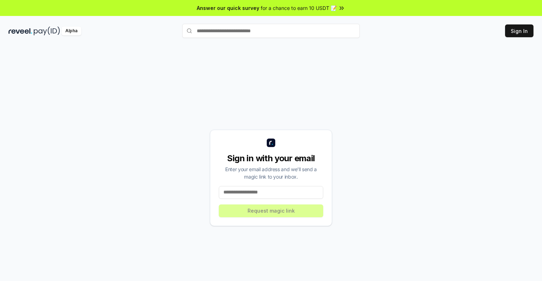 This screenshot has height=281, width=542. What do you see at coordinates (20, 31) in the screenshot?
I see `img: reveel_dark` at bounding box center [20, 31].